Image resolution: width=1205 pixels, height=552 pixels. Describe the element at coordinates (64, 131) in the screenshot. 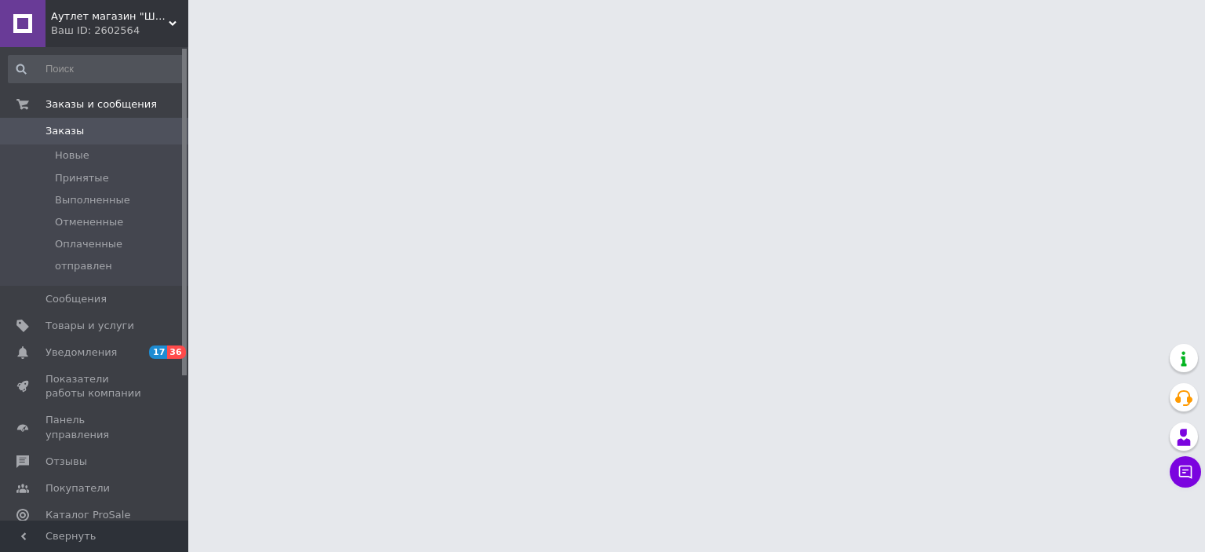

I see `span: Заказы` at that location.